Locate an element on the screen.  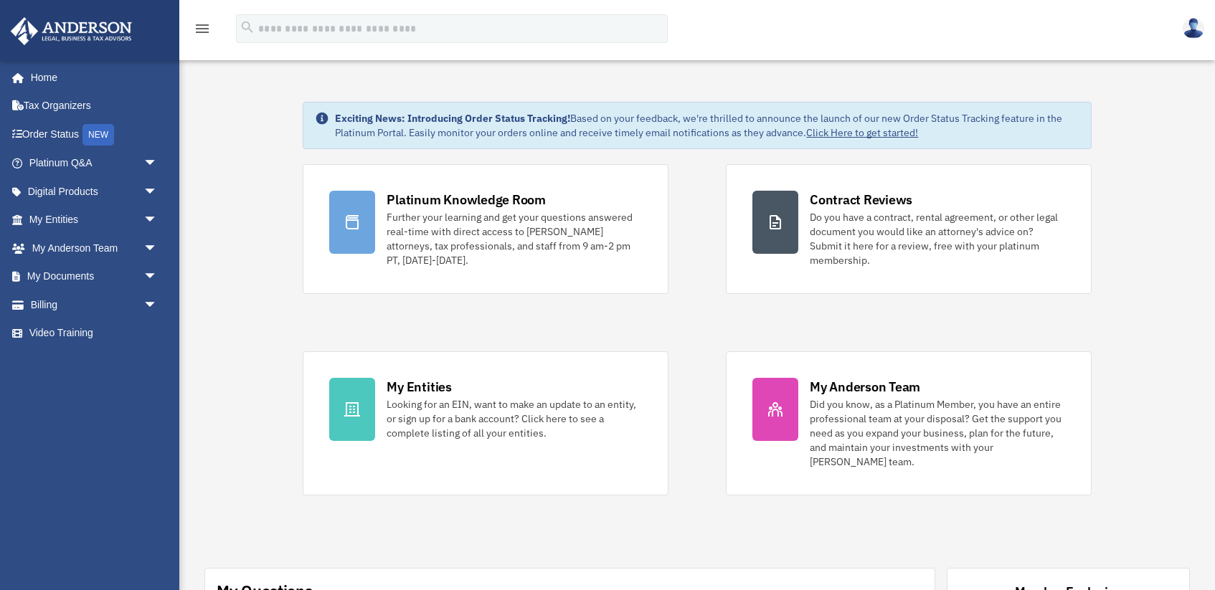
strong: Exciting News: Introducing Order Status Tracking! is located at coordinates (453, 118).